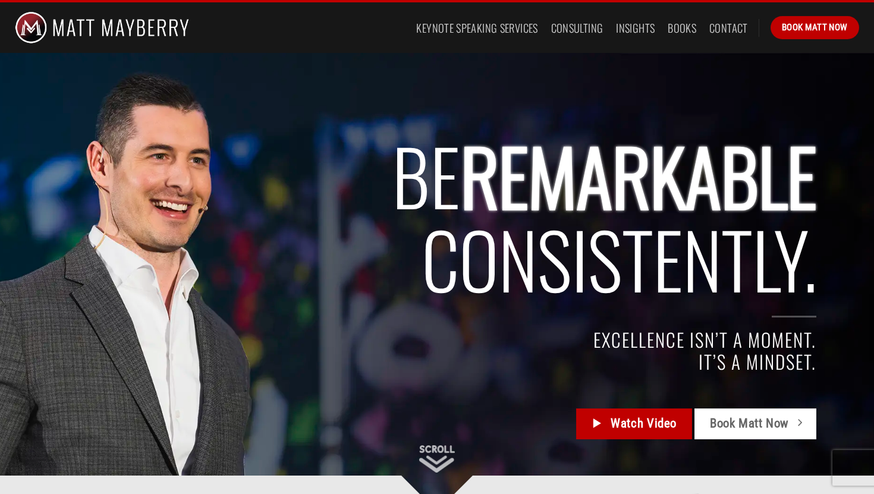  Describe the element at coordinates (634, 424) in the screenshot. I see `a: Watch Video` at that location.